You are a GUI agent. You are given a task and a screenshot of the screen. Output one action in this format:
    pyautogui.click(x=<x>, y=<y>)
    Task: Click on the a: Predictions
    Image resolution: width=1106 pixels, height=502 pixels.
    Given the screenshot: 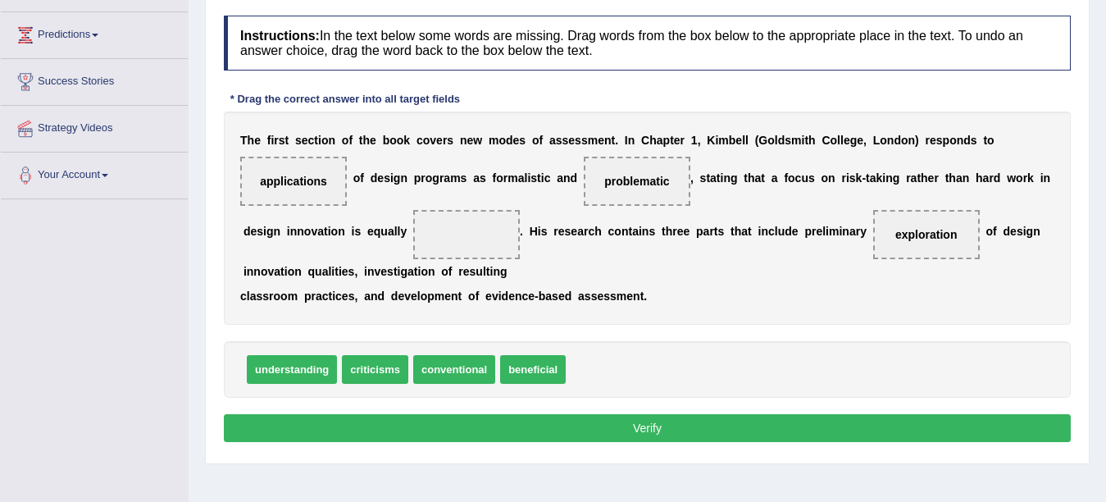 What is the action you would take?
    pyautogui.click(x=94, y=33)
    